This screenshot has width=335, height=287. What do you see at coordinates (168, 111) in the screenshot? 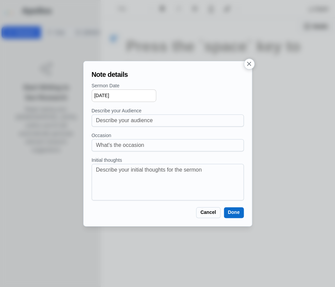
I see `p: Describe your Audience` at bounding box center [168, 111].